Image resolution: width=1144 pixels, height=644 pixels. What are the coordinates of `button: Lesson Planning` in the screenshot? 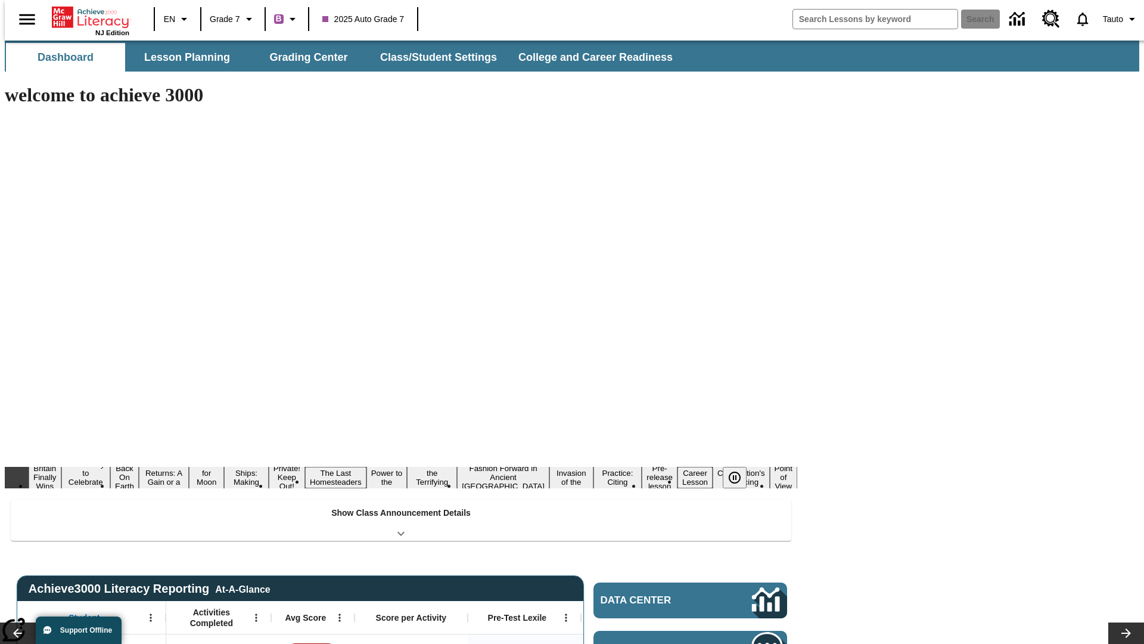 It's located at (187, 57).